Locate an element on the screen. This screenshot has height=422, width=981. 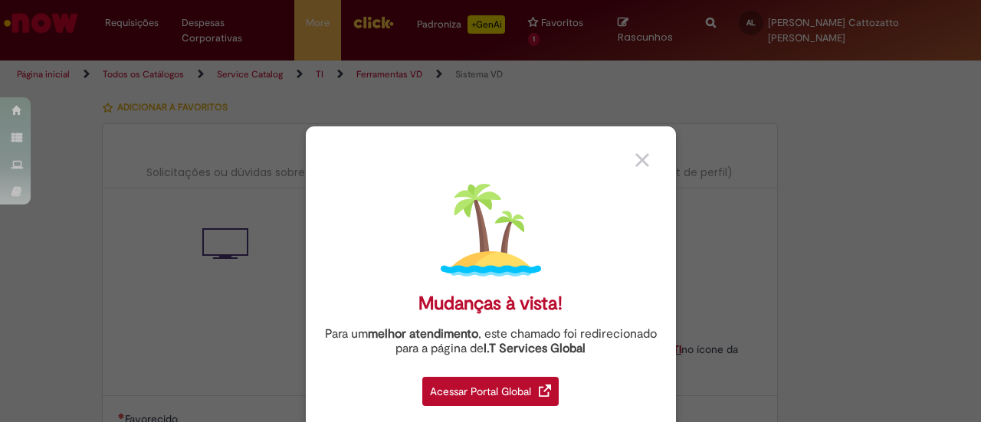
img: redirect_link.png is located at coordinates (545, 391).